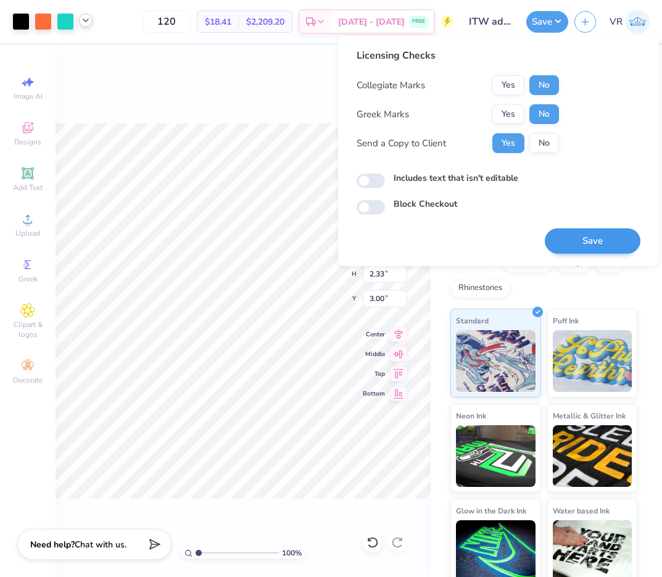  What do you see at coordinates (101, 544) in the screenshot?
I see `span: Chat with us.` at bounding box center [101, 544].